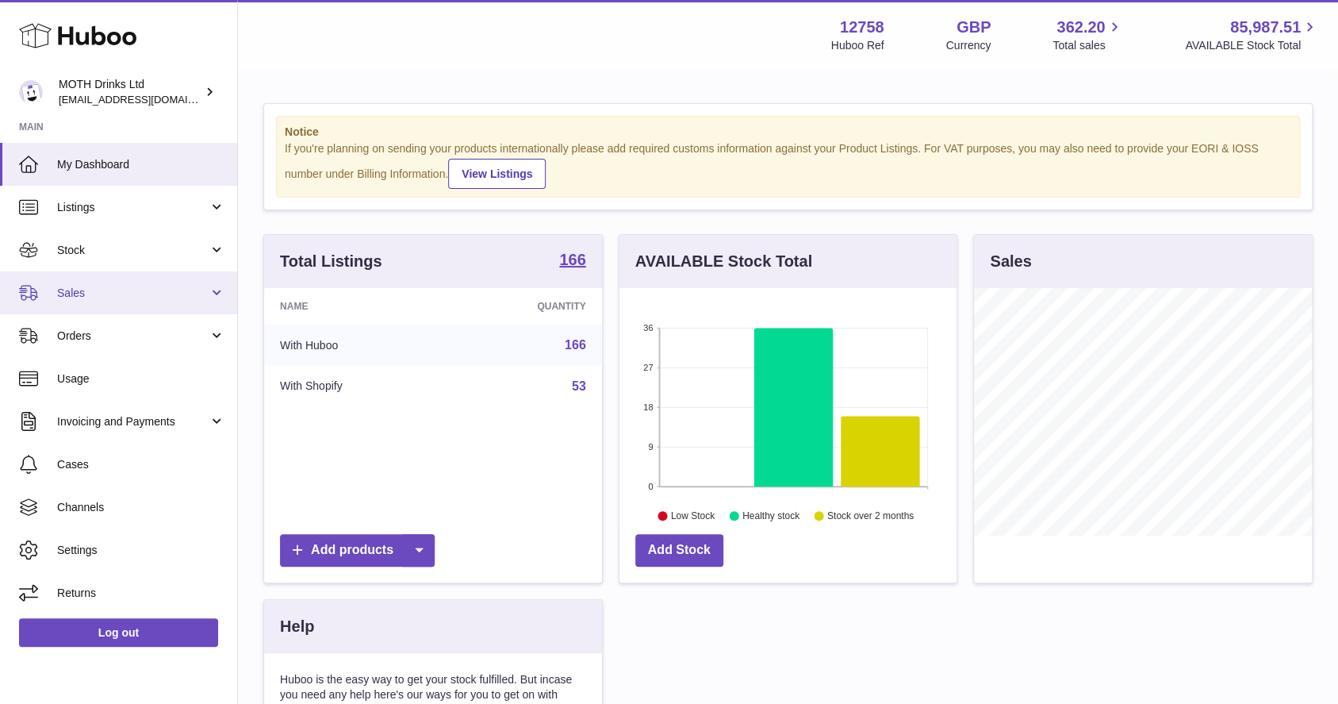 Image resolution: width=1338 pixels, height=704 pixels. Describe the element at coordinates (141, 593) in the screenshot. I see `span: Returns` at that location.